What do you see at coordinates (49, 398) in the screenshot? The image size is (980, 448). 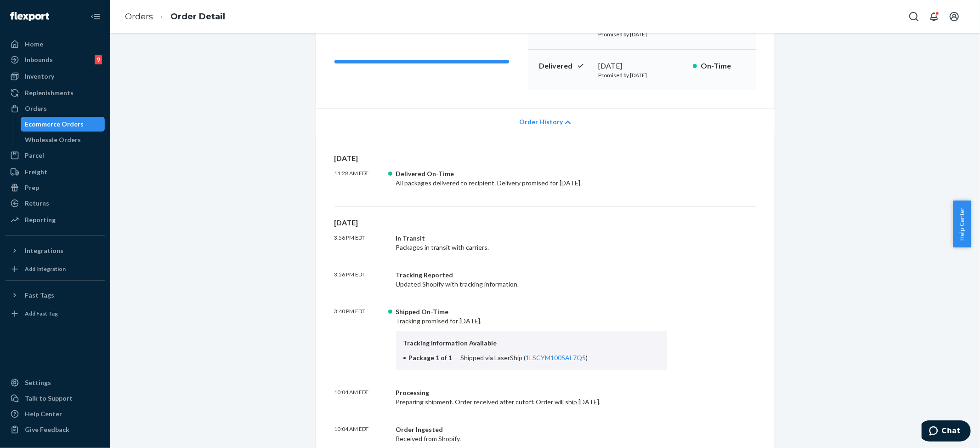 I see `div: Talk to Support` at bounding box center [49, 398].